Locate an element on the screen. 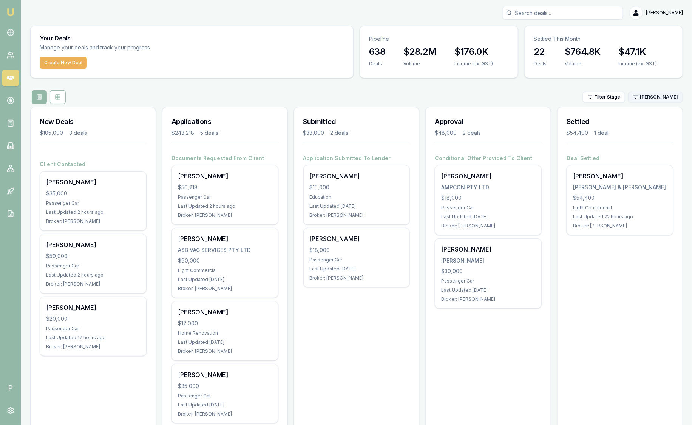 Image resolution: width=692 pixels, height=425 pixels. div: $20,000 is located at coordinates (93, 319).